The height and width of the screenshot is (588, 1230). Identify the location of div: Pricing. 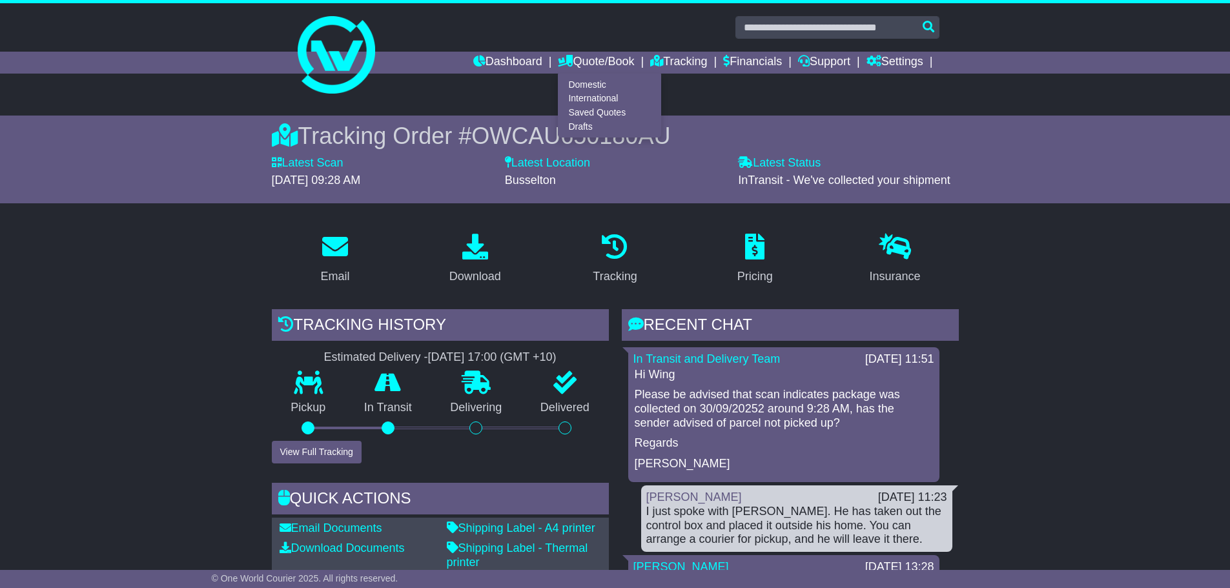
(755, 276).